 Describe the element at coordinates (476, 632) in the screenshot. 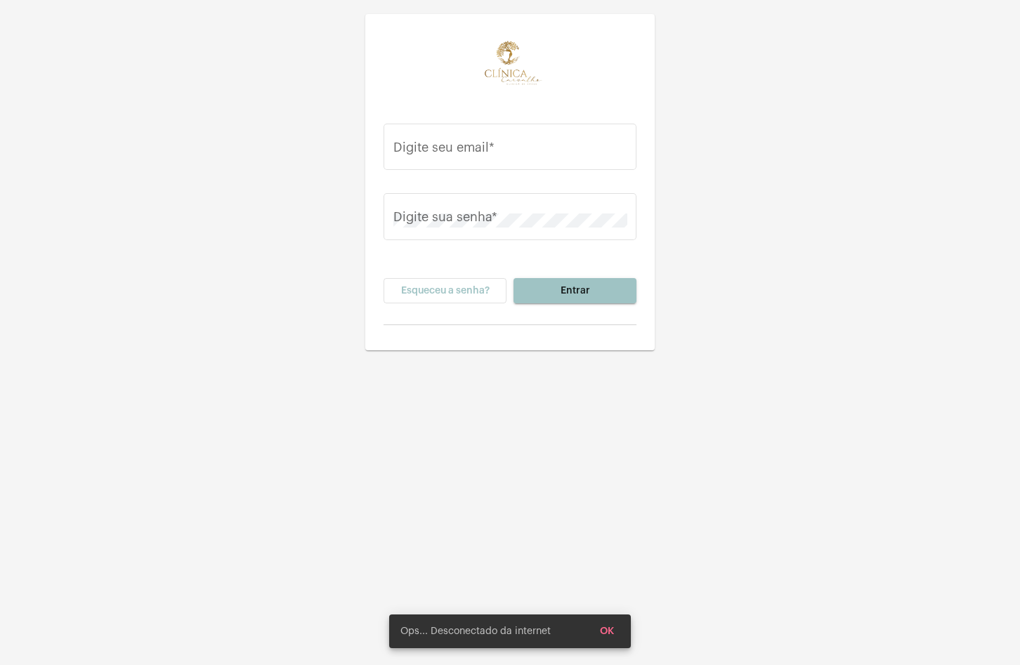

I see `span: Ops... Desconectado da internet` at that location.